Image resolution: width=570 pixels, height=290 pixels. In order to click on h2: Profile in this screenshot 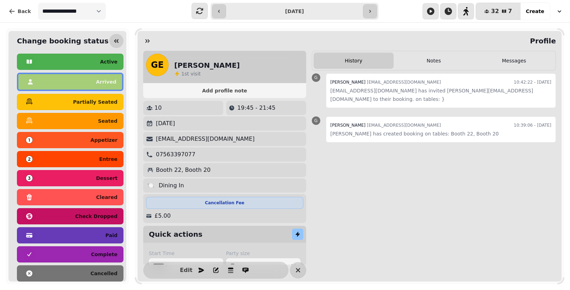, I will do `click(542, 41)`.